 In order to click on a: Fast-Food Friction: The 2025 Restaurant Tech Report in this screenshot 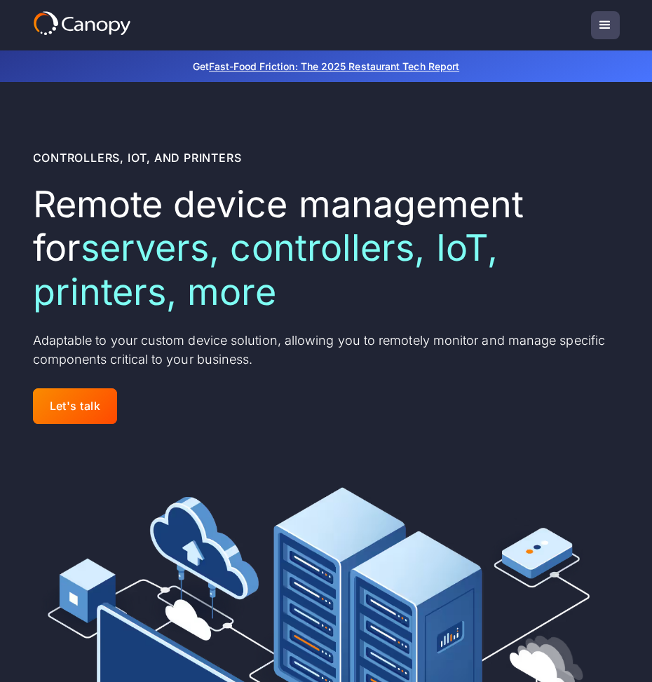, I will do `click(334, 66)`.